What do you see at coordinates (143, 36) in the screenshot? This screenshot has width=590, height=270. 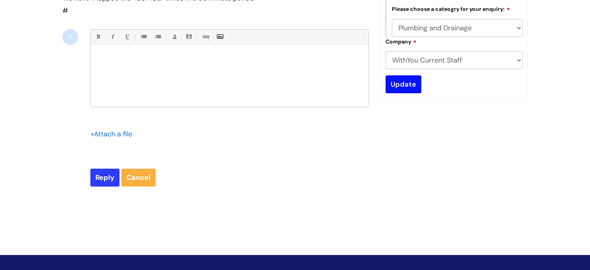 I see `a: • Unordered List (Ctrl-Shift-7)` at bounding box center [143, 36].